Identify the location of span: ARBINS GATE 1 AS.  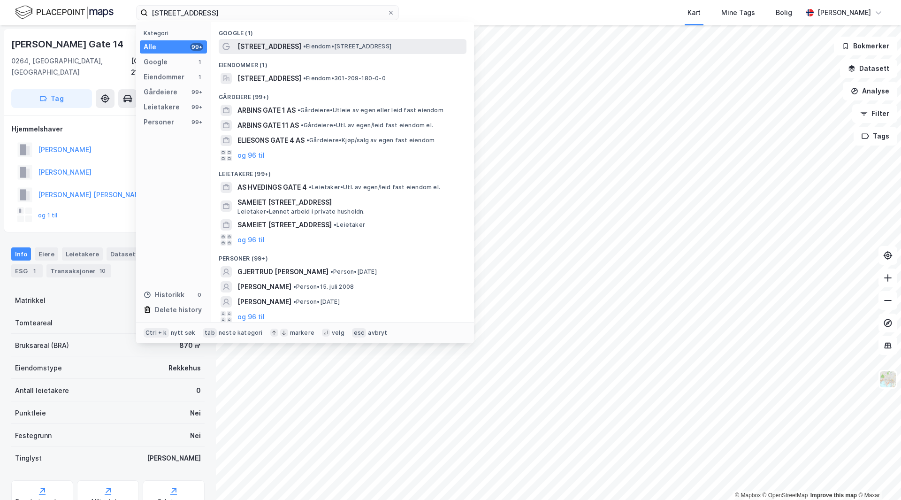
(267, 110).